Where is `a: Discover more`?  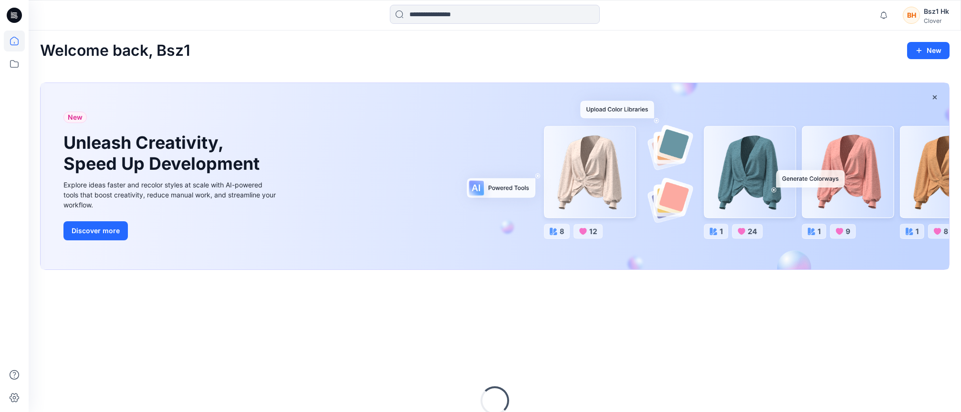 a: Discover more is located at coordinates (171, 231).